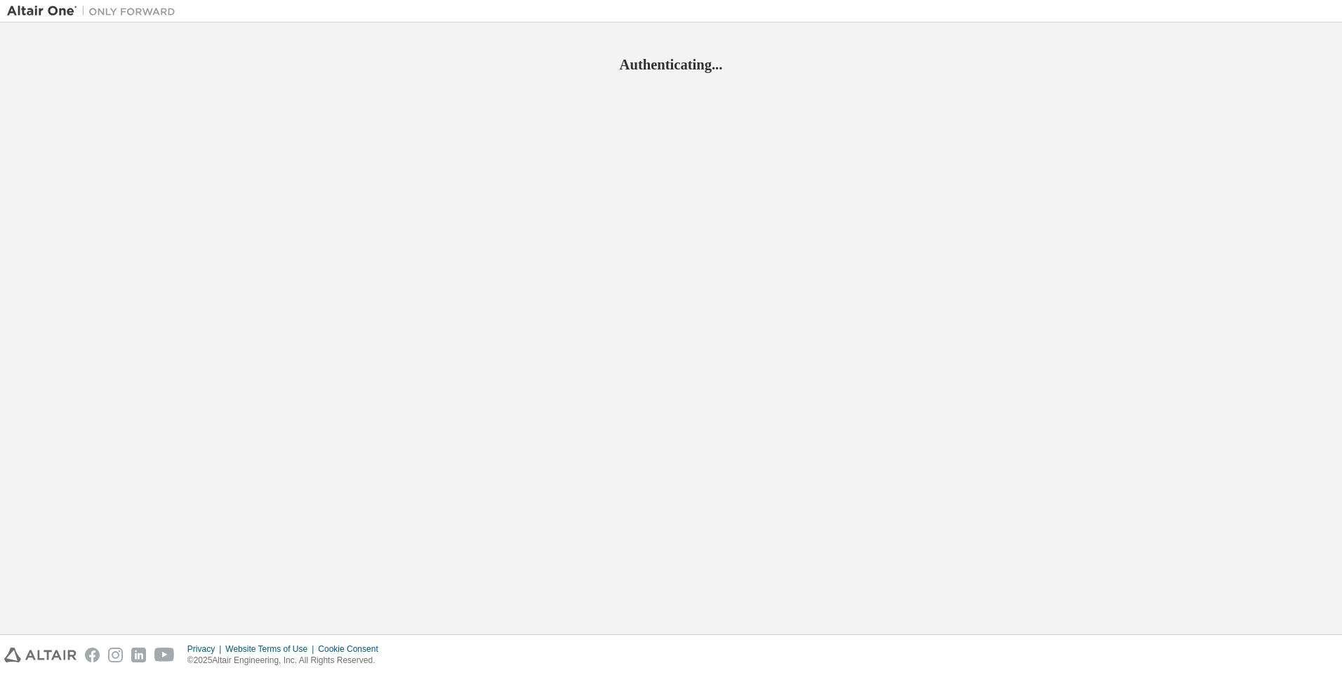 The image size is (1342, 675). Describe the element at coordinates (115, 655) in the screenshot. I see `img: instagram.svg` at that location.